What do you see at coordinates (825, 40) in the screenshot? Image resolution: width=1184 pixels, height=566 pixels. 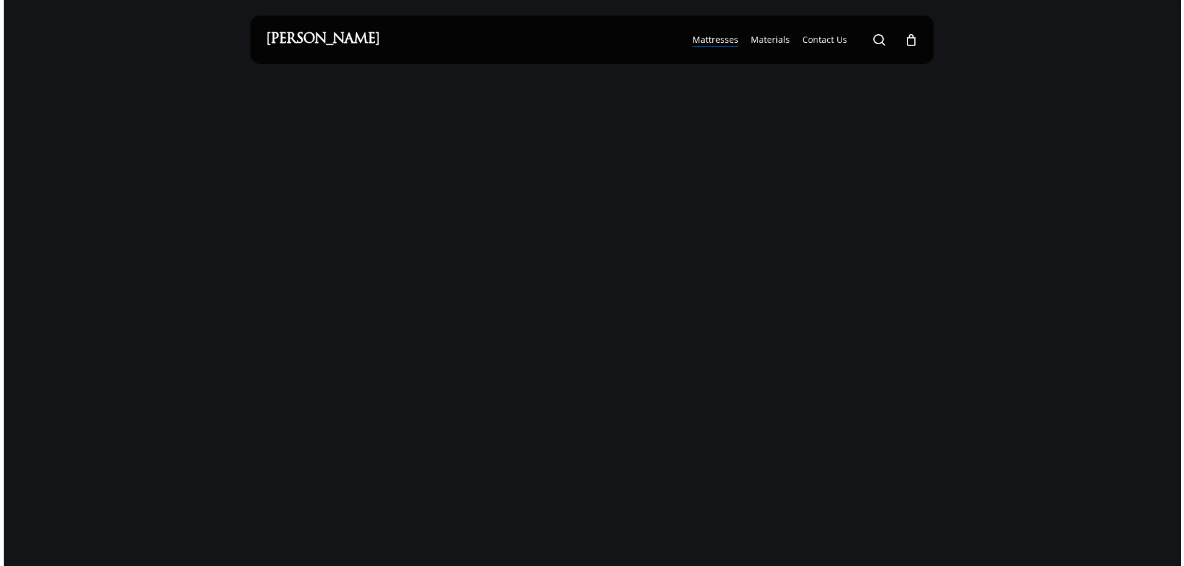 I see `a: Contact Us` at bounding box center [825, 40].